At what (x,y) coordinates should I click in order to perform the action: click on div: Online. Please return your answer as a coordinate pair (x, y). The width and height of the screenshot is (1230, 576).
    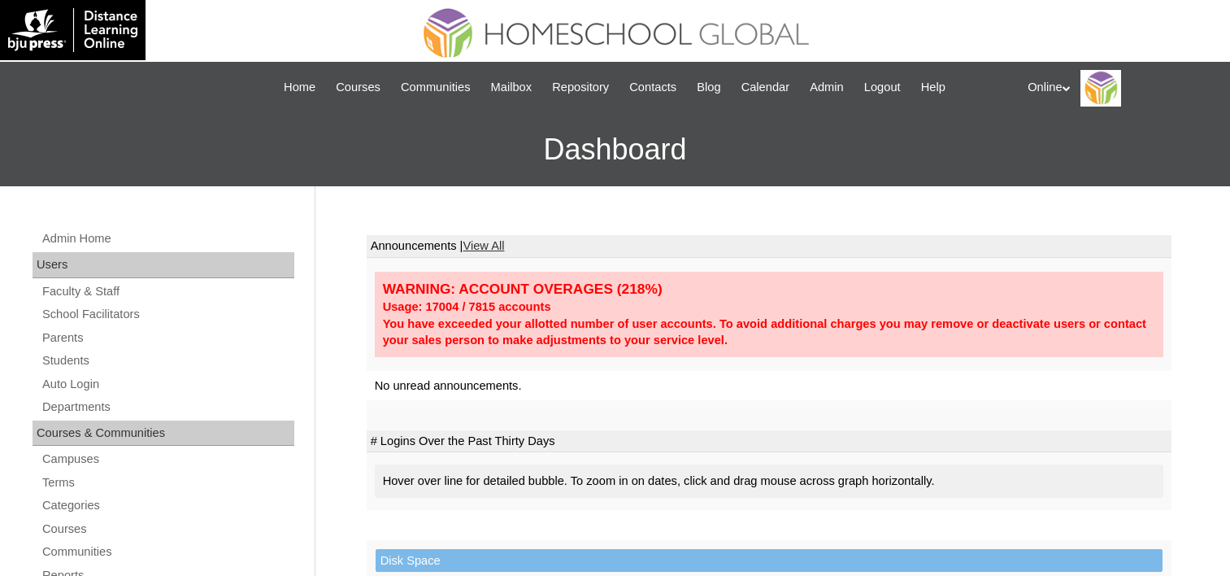
    Looking at the image, I should click on (1121, 88).